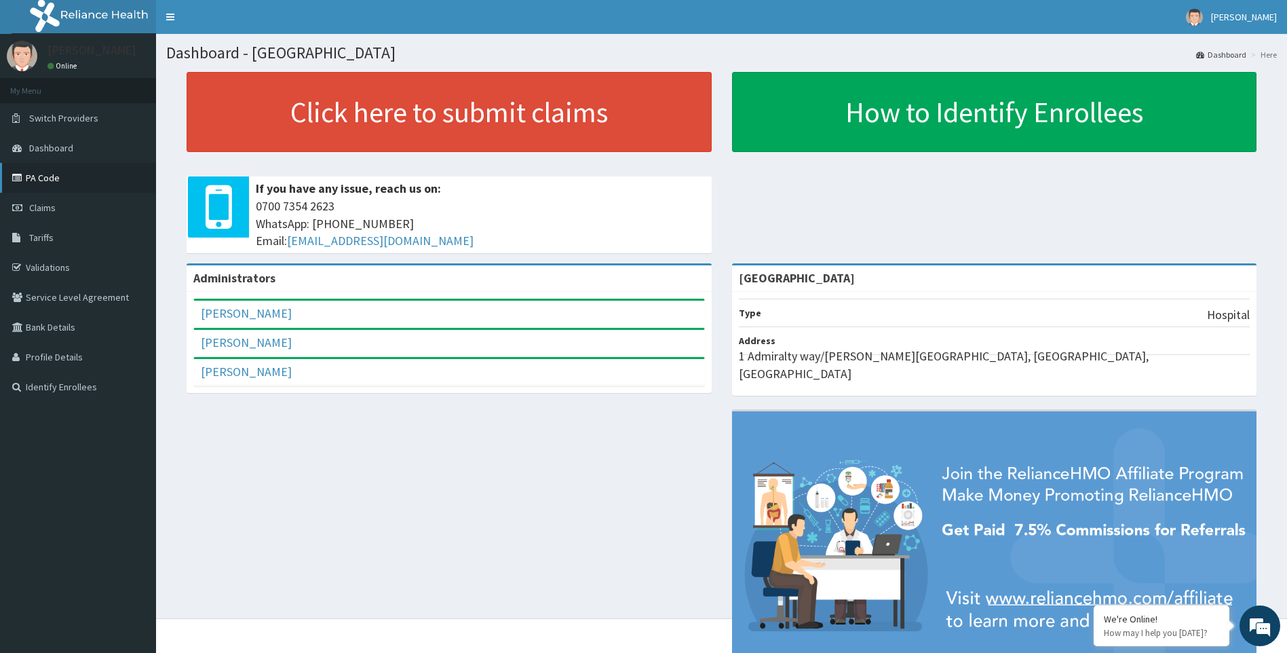  What do you see at coordinates (1162, 632) in the screenshot?
I see `p: How may I help you today?` at bounding box center [1162, 632].